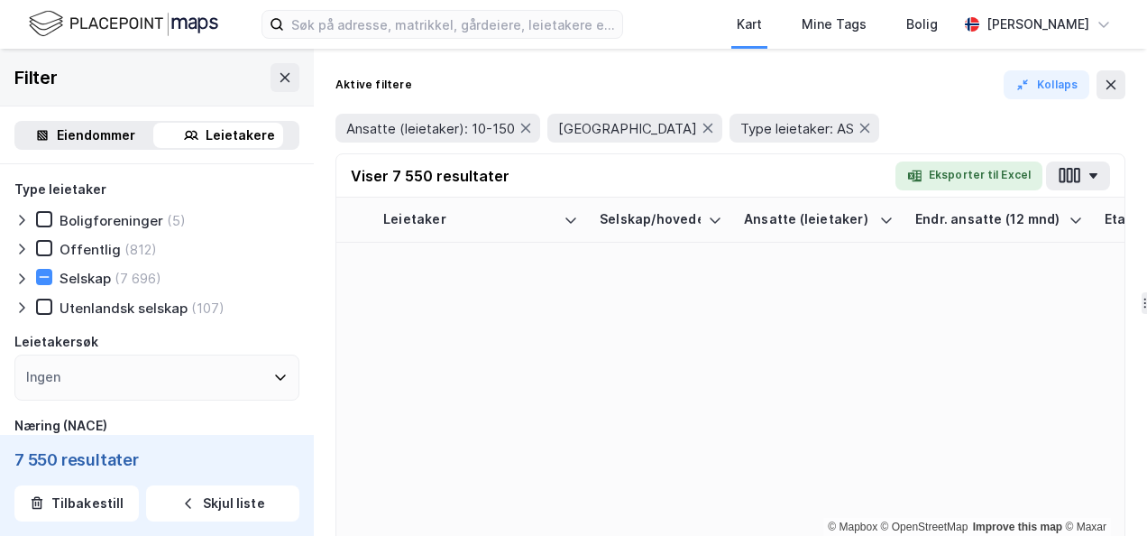 The width and height of the screenshot is (1147, 536). What do you see at coordinates (1017, 527) in the screenshot?
I see `a: Improve this map` at bounding box center [1017, 527].